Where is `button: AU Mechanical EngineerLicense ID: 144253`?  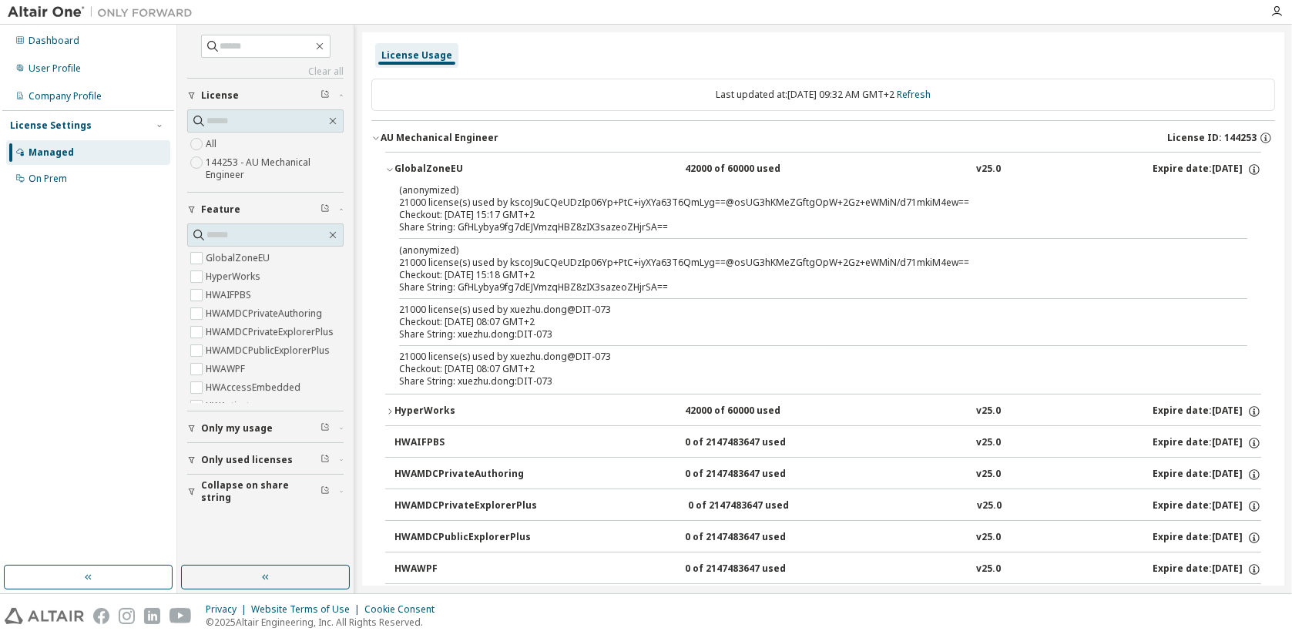
button: AU Mechanical EngineerLicense ID: 144253 is located at coordinates (823, 138).